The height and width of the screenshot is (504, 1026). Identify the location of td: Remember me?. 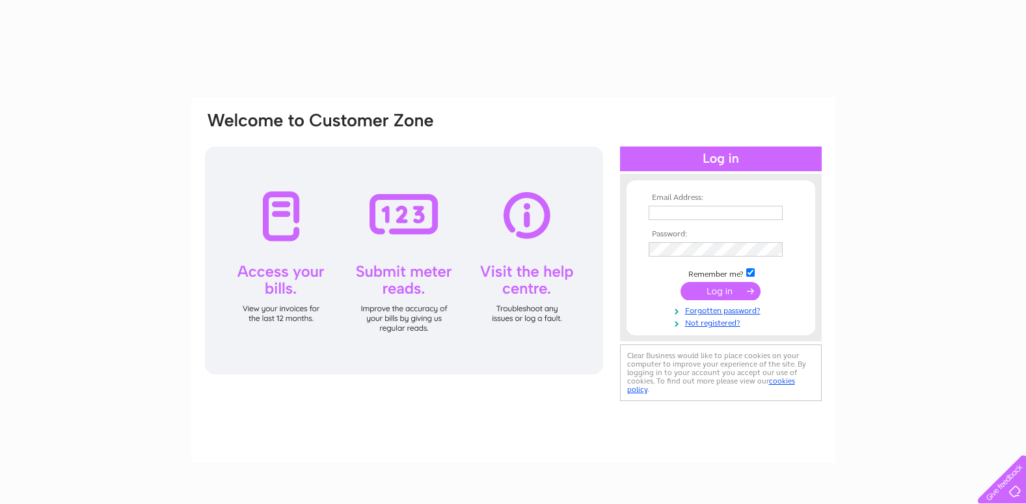
(721, 273).